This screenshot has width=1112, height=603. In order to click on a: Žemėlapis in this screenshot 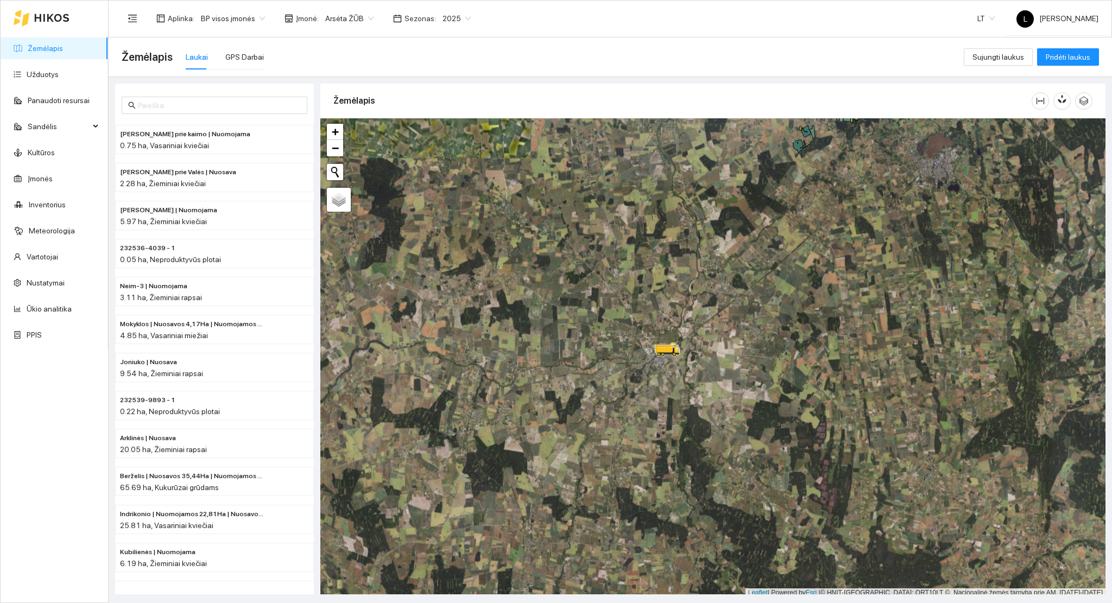, I will do `click(45, 48)`.